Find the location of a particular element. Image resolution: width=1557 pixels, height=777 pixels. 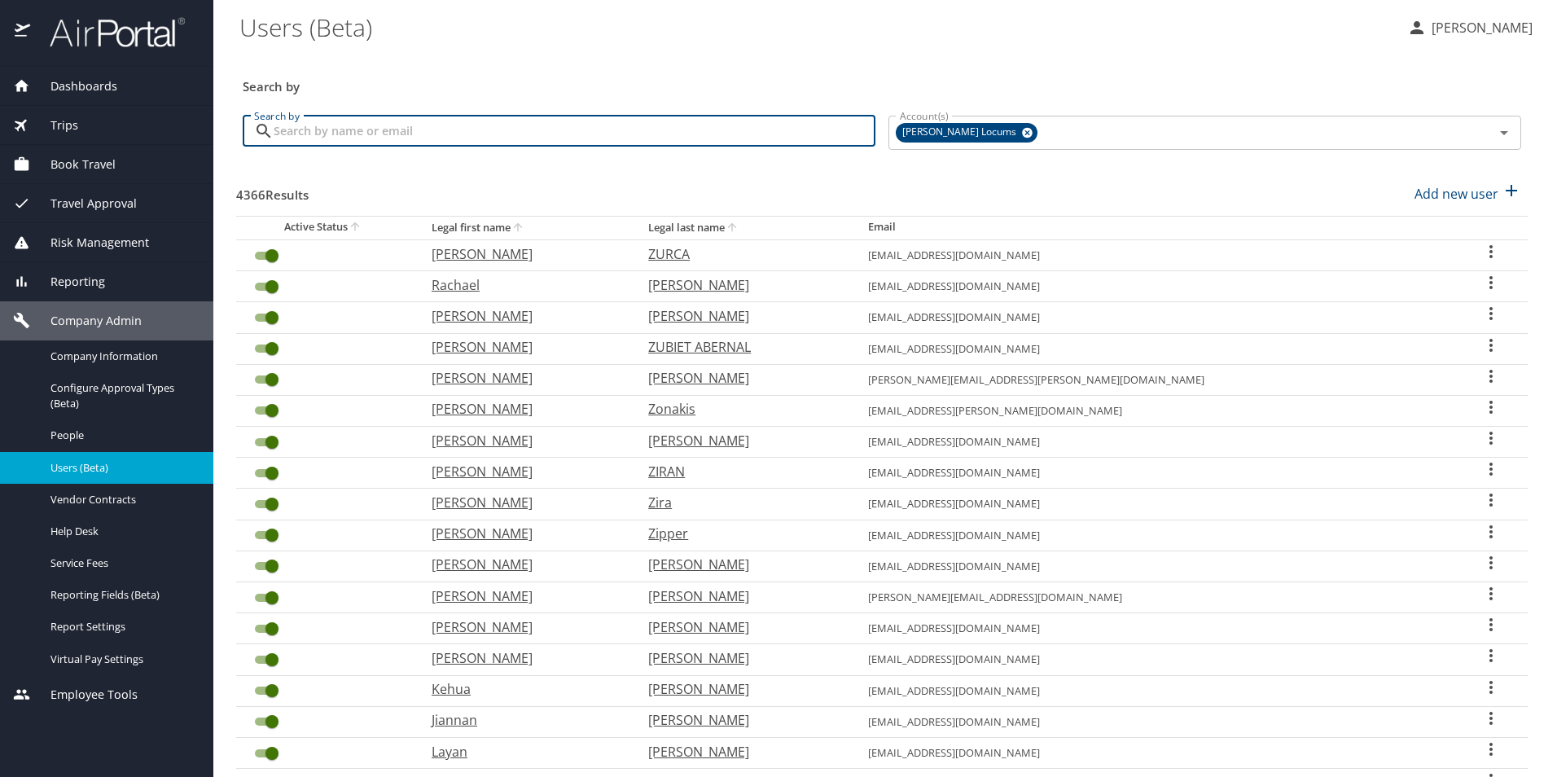

span: Company Information is located at coordinates (122, 356).